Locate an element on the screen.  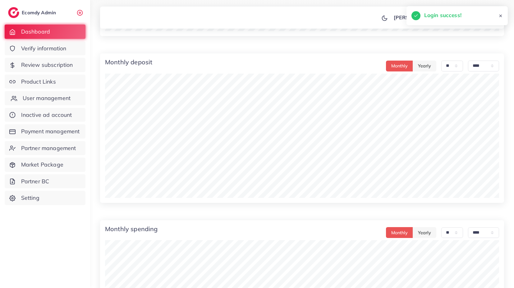
span: Verify information is located at coordinates (44, 49).